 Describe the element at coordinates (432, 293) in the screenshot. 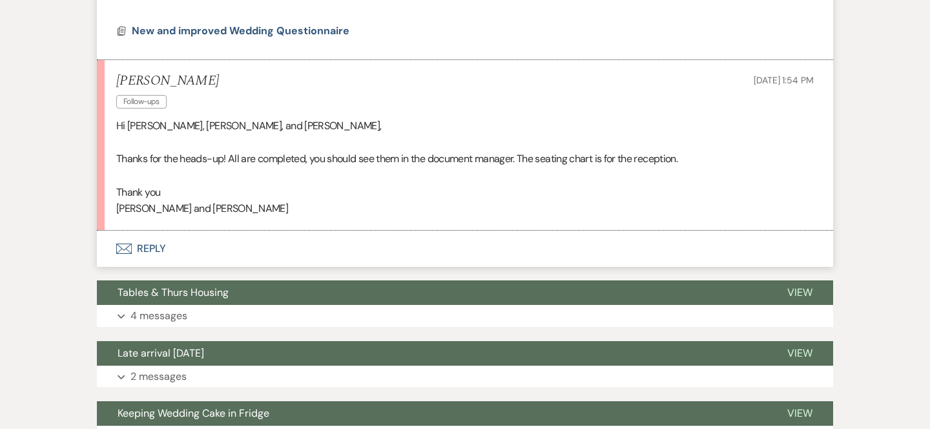

I see `button: Tables & Thurs Housing` at that location.